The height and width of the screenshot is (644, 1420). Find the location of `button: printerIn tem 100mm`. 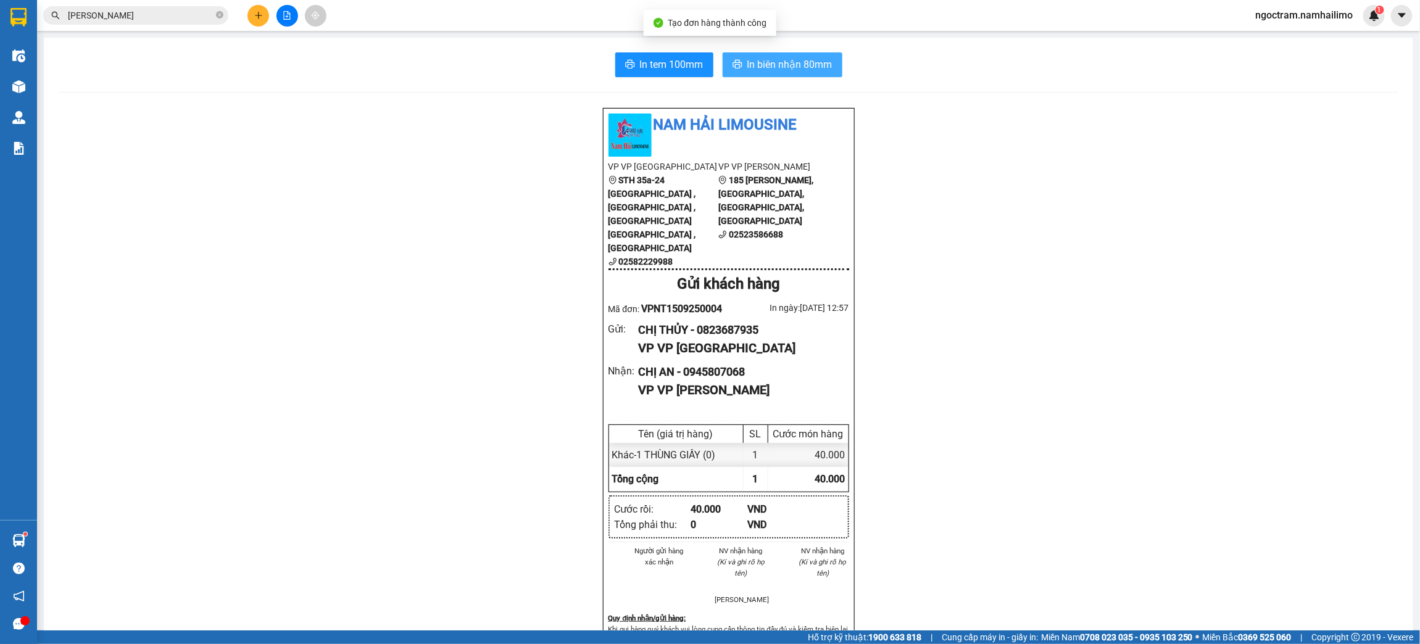

button: printerIn tem 100mm is located at coordinates (664, 65).